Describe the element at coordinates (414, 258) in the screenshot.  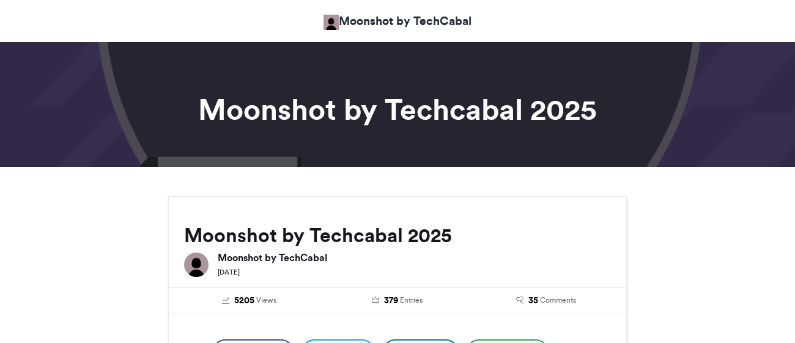
I see `h6: Moonshot by TechCabal` at that location.